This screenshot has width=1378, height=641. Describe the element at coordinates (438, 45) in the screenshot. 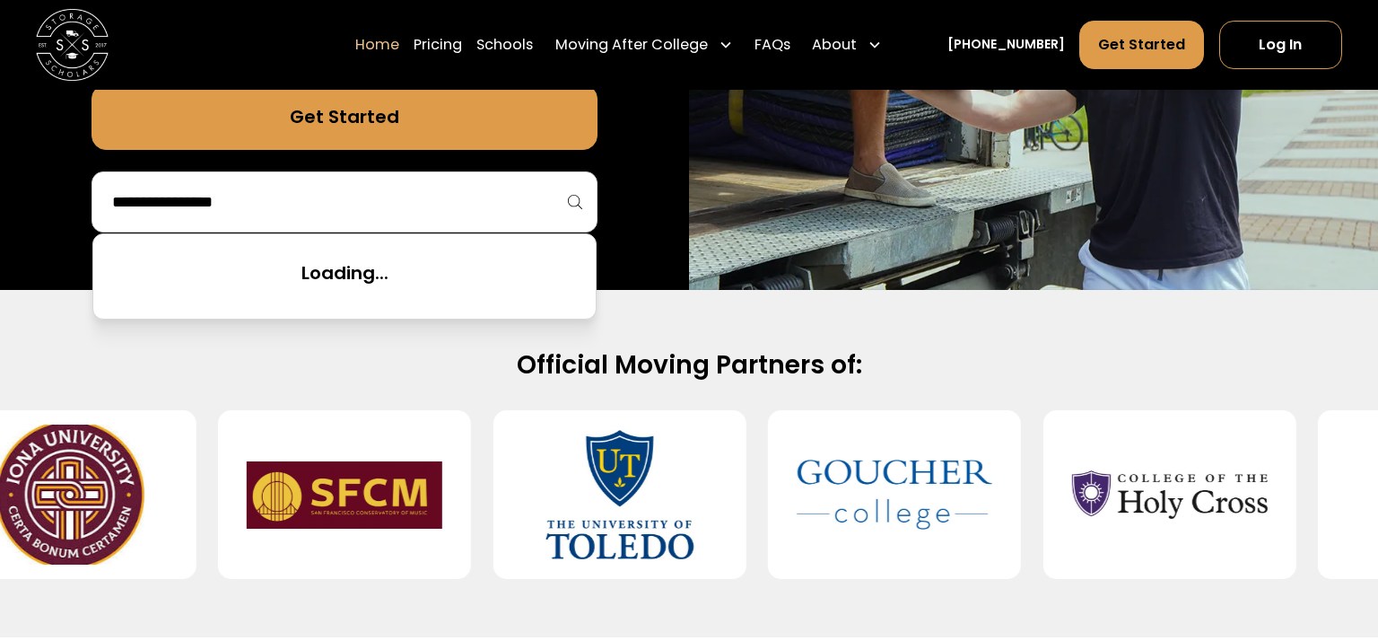

I see `a: Pricing` at that location.